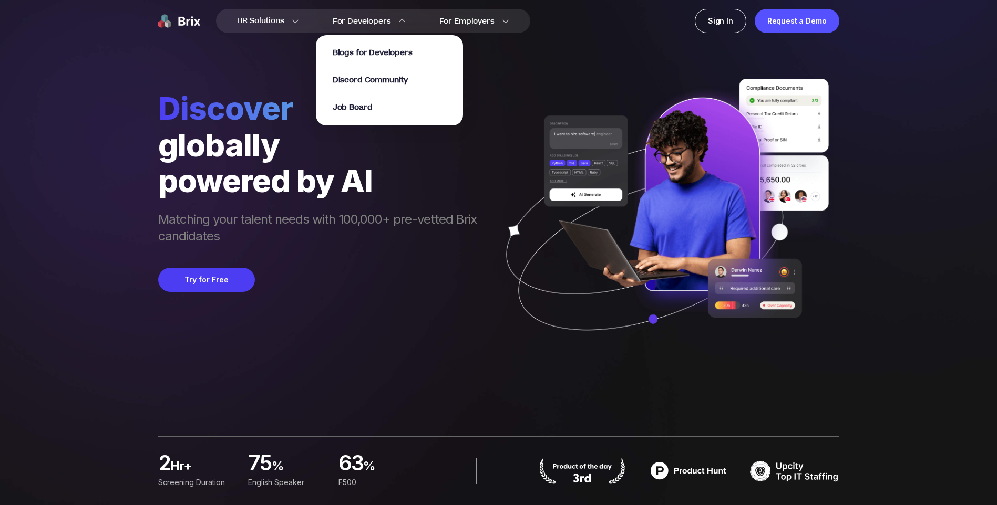  I want to click on span: Blogs for Developers, so click(373, 53).